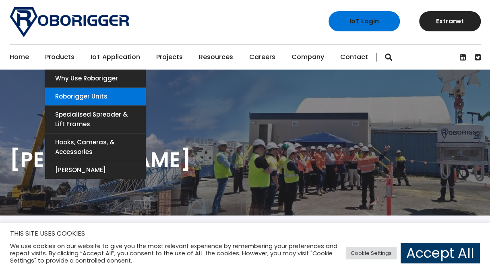 This screenshot has width=490, height=271. I want to click on div: We use cookies on our website to give you the most relevant experience by remembering your prefer..., so click(174, 254).